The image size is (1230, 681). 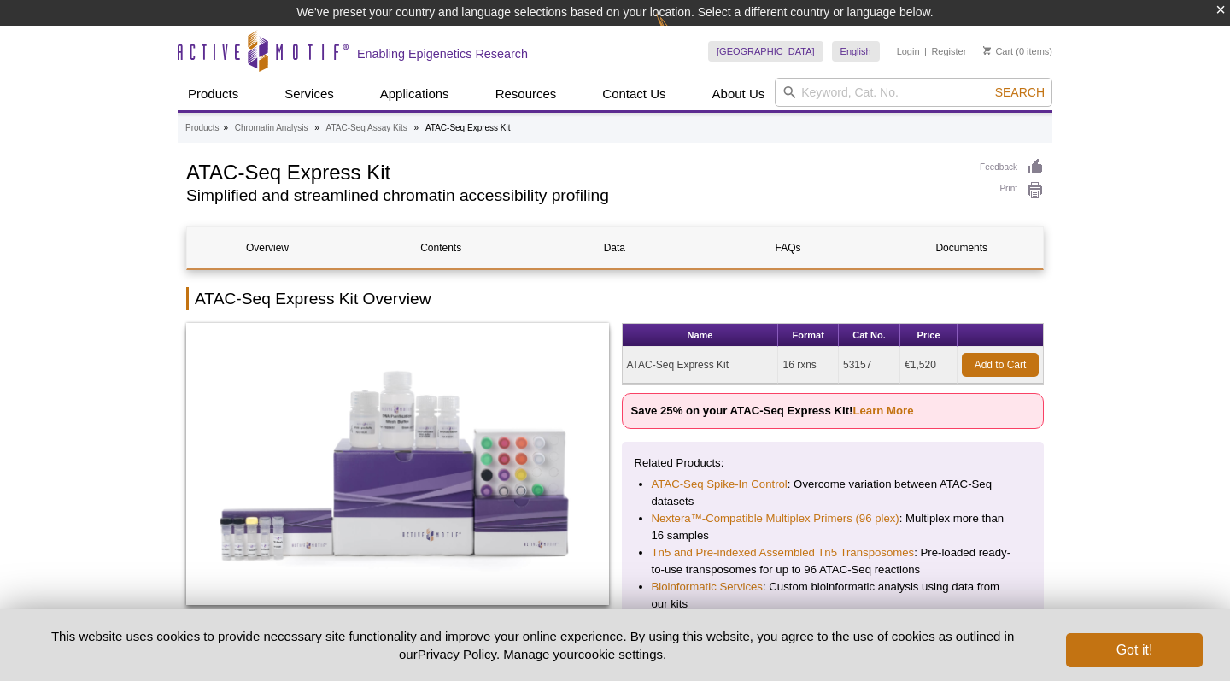 What do you see at coordinates (987, 50) in the screenshot?
I see `img: Your Cart` at bounding box center [987, 50].